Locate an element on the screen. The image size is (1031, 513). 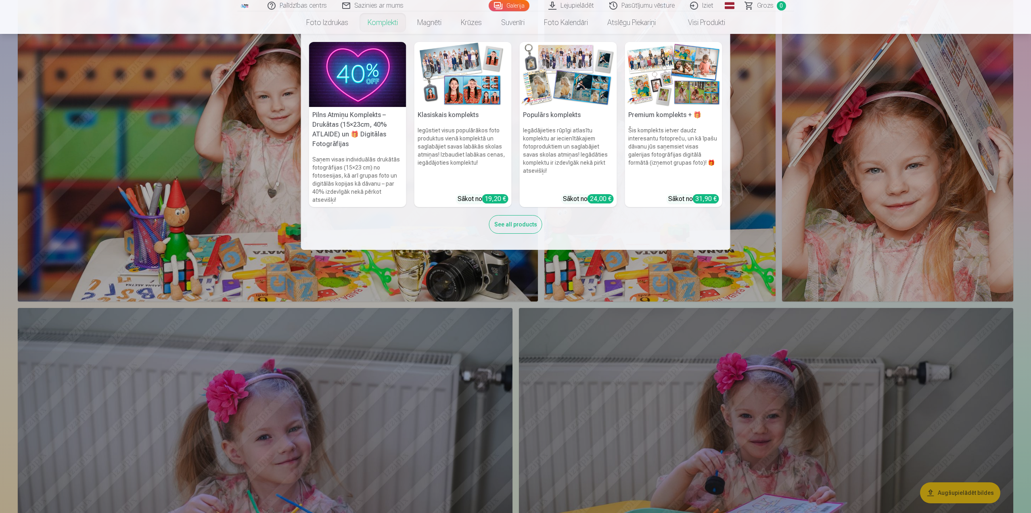
div: 31,90 € is located at coordinates (706, 199).